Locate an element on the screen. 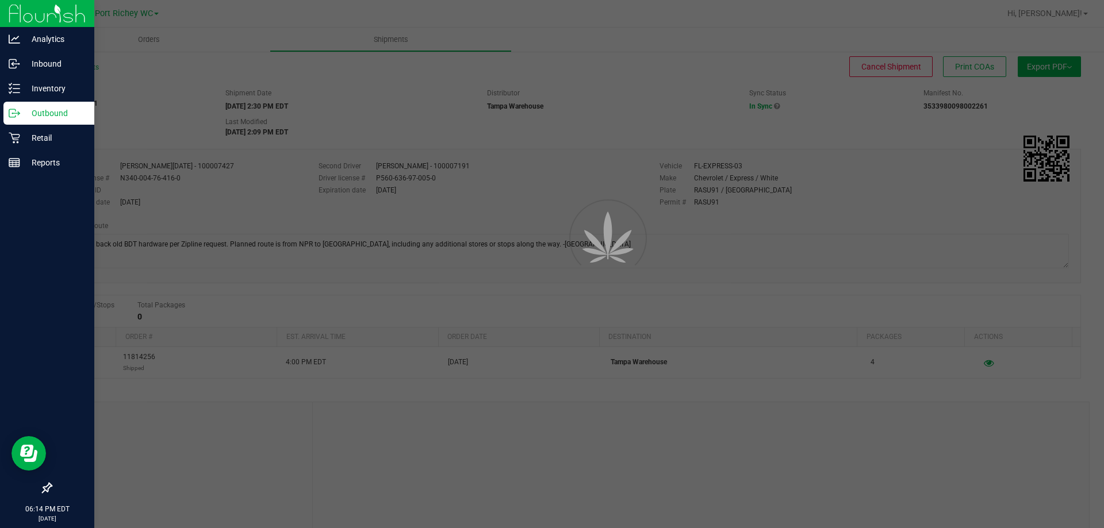 This screenshot has height=528, width=1104. inline-svg: Inventory is located at coordinates (14, 89).